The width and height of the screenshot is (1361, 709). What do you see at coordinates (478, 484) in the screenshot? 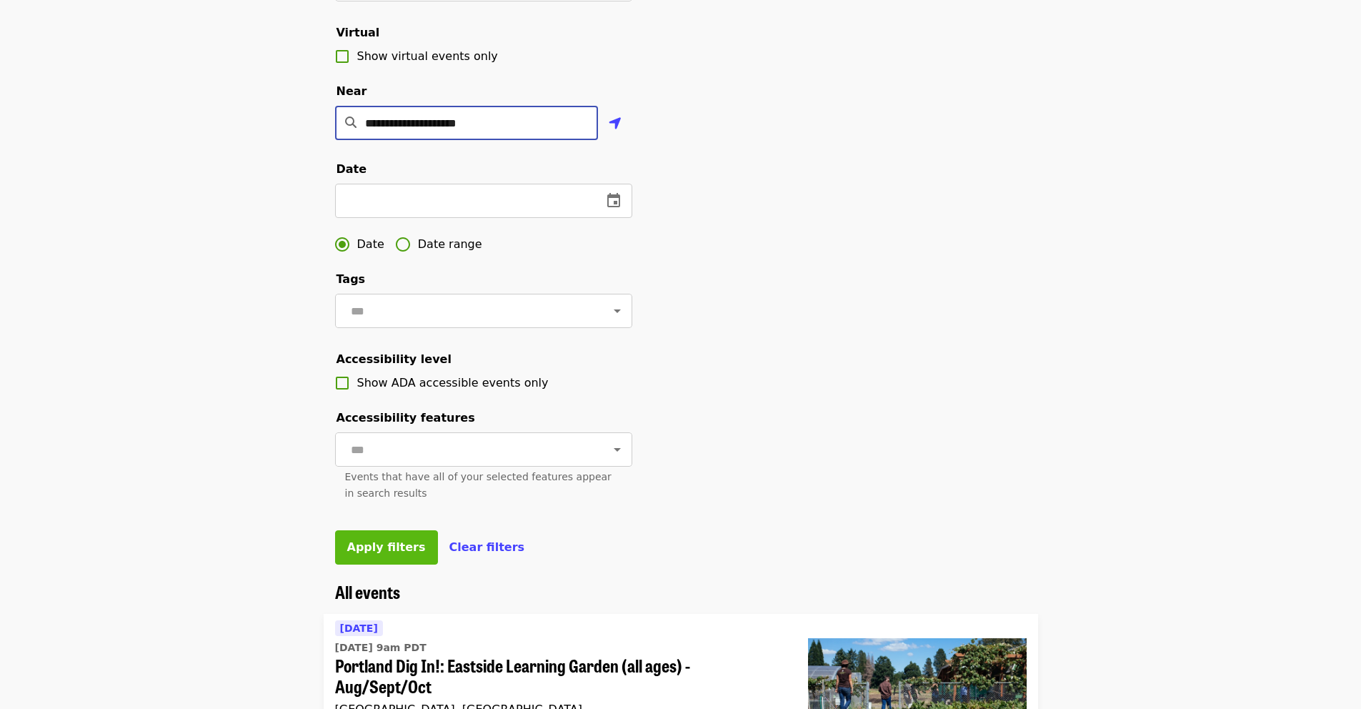
I see `span: Events that have all of your selected features appear in search results` at bounding box center [478, 484].